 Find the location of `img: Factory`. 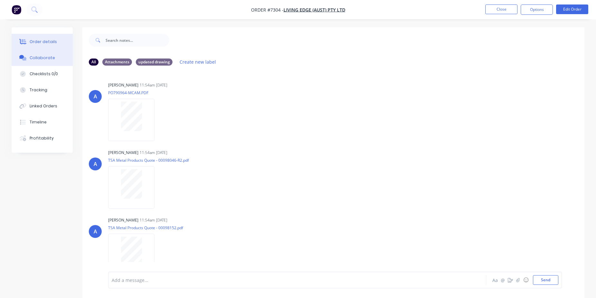

img: Factory is located at coordinates (16, 10).